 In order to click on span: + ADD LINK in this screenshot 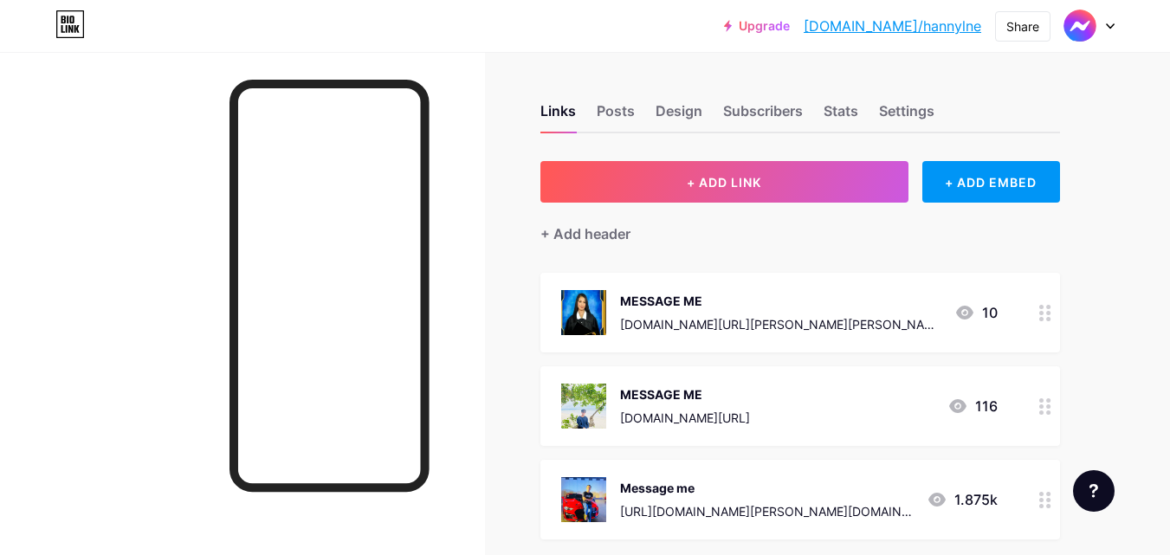, I will do `click(724, 182)`.